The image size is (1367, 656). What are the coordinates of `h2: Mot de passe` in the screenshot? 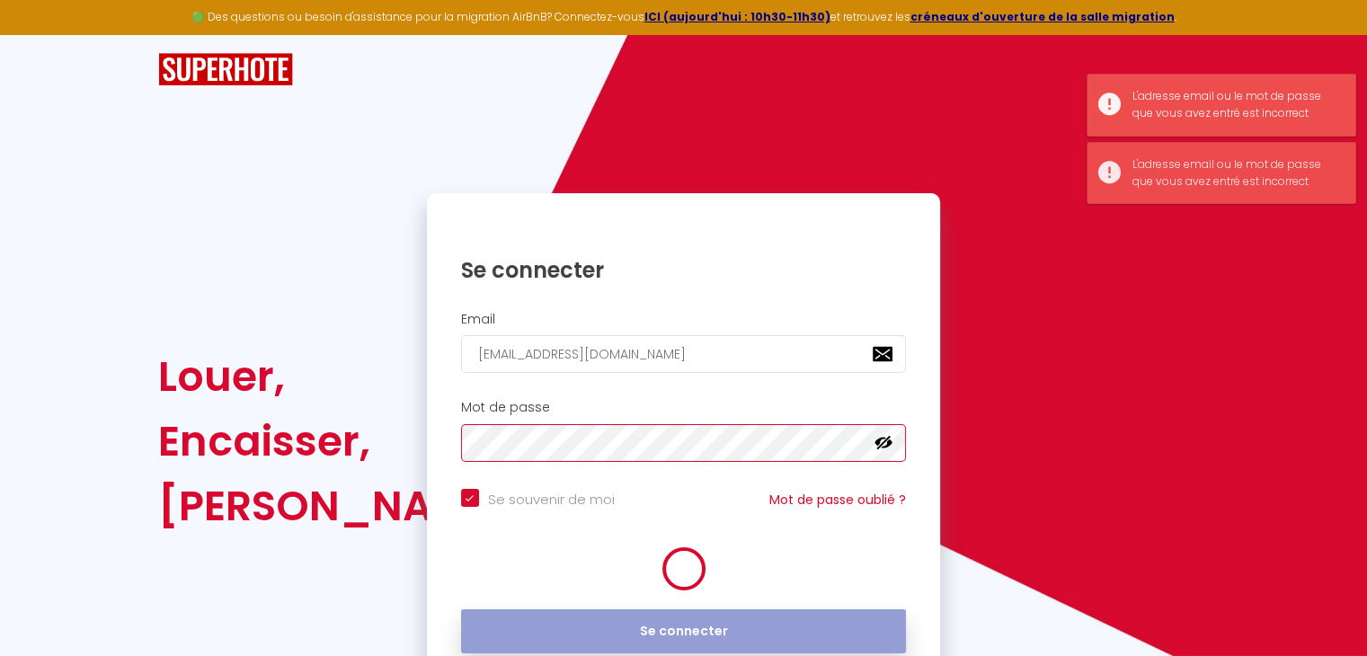 It's located at (684, 407).